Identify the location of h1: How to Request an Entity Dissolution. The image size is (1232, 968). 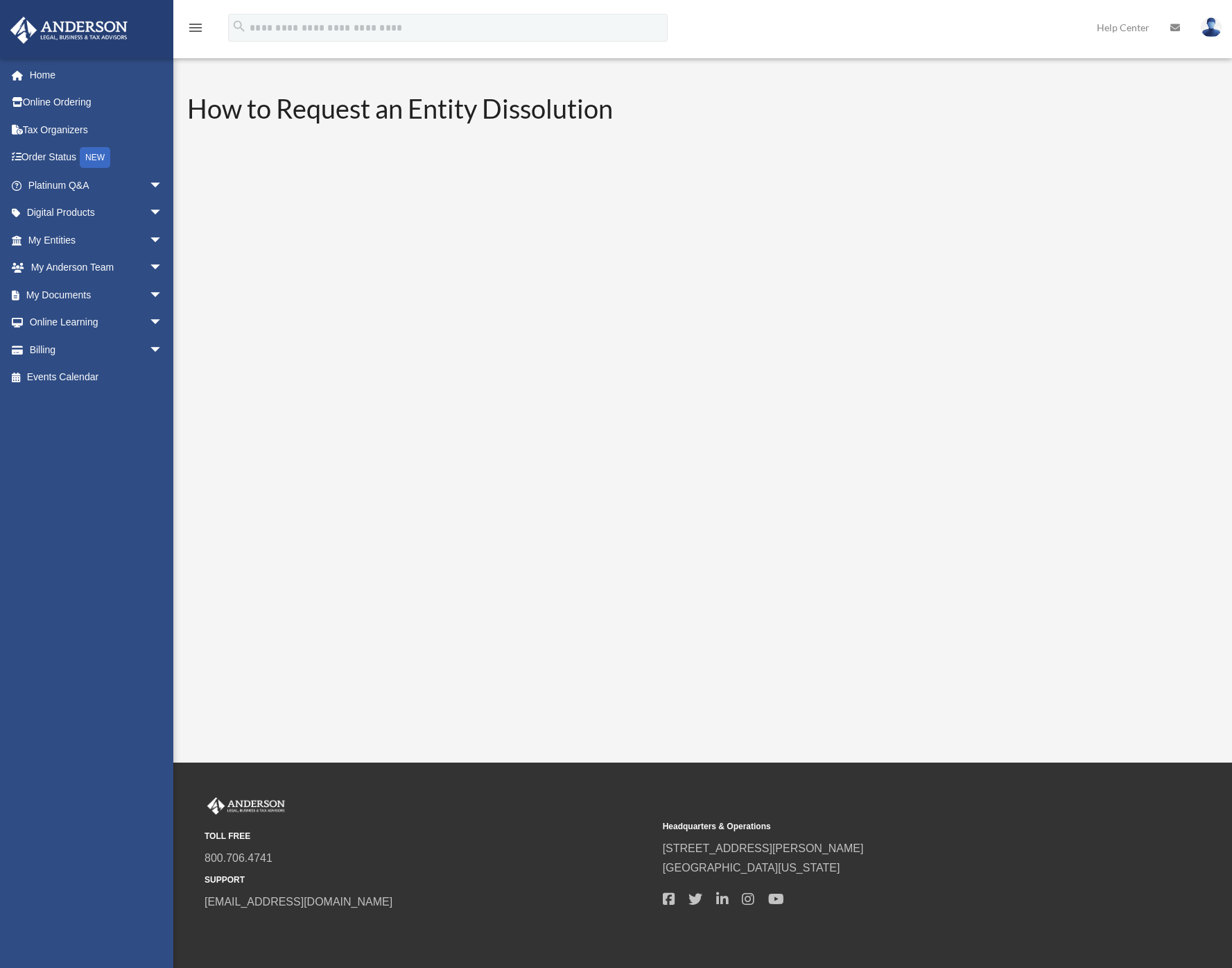
(701, 108).